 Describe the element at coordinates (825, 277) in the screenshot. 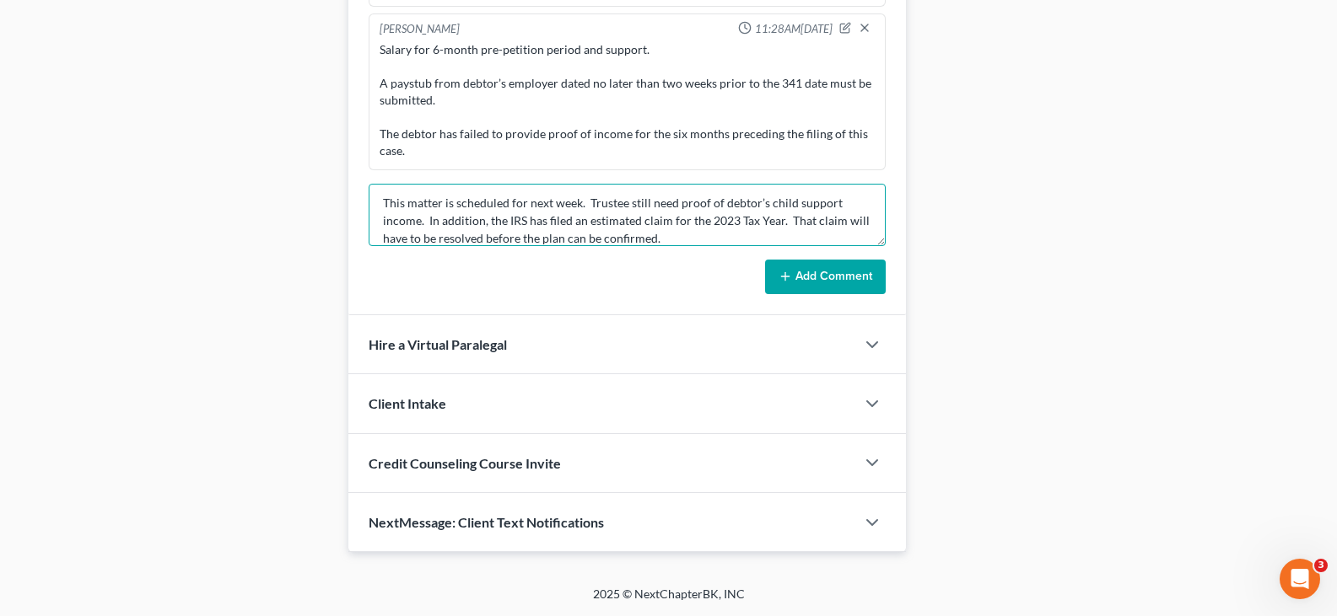

I see `button: Add Comment` at that location.